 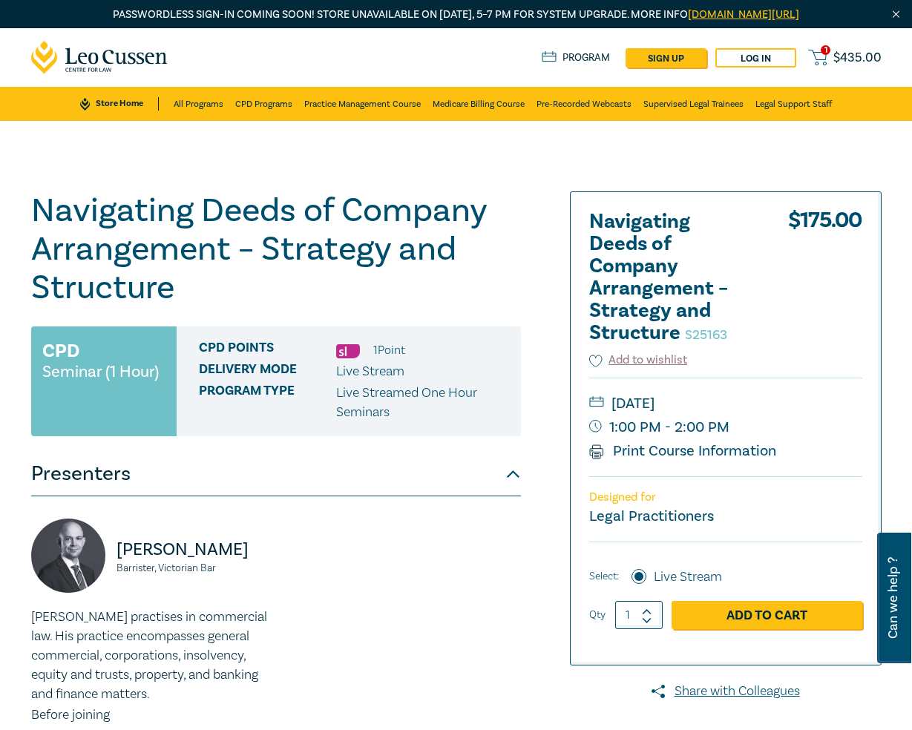 What do you see at coordinates (666, 58) in the screenshot?
I see `a: sign up` at bounding box center [666, 58].